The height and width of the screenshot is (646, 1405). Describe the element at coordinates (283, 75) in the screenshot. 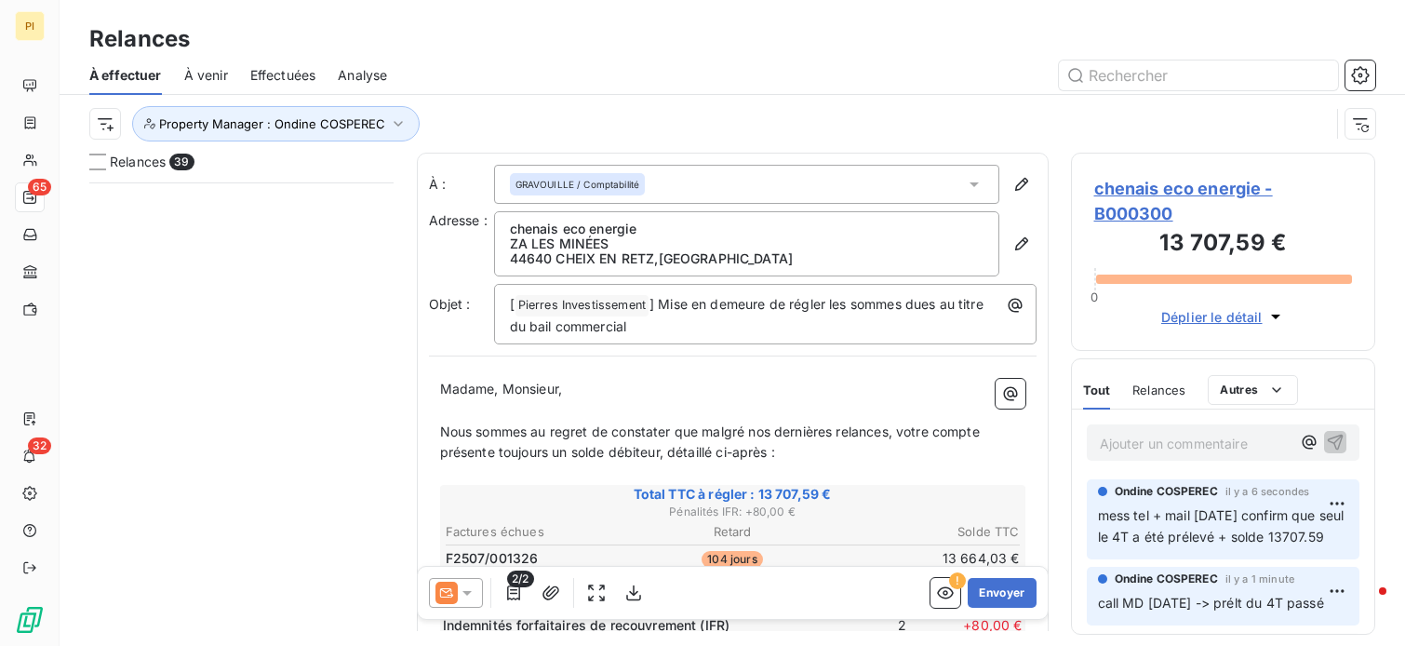

I see `span: Effectuées` at that location.